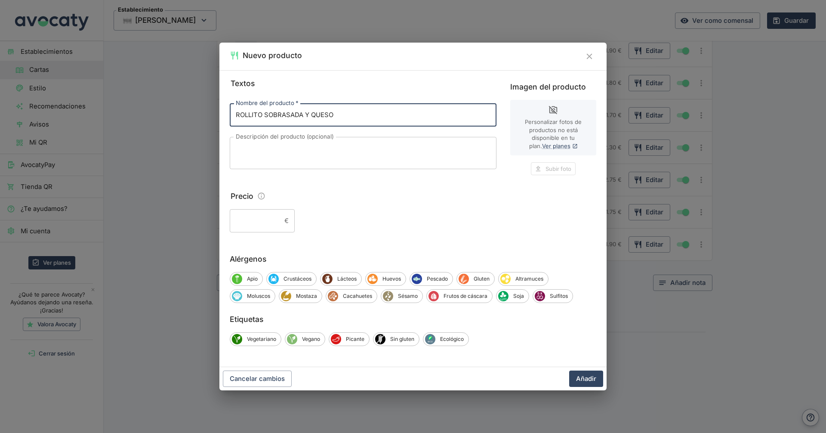 The width and height of the screenshot is (826, 433). I want to click on legend: Textos, so click(243, 83).